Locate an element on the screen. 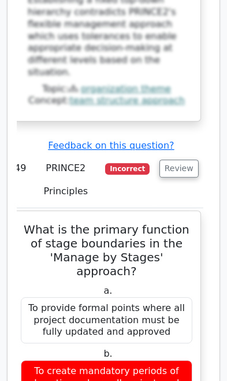 This screenshot has width=227, height=381. span: b. is located at coordinates (108, 353).